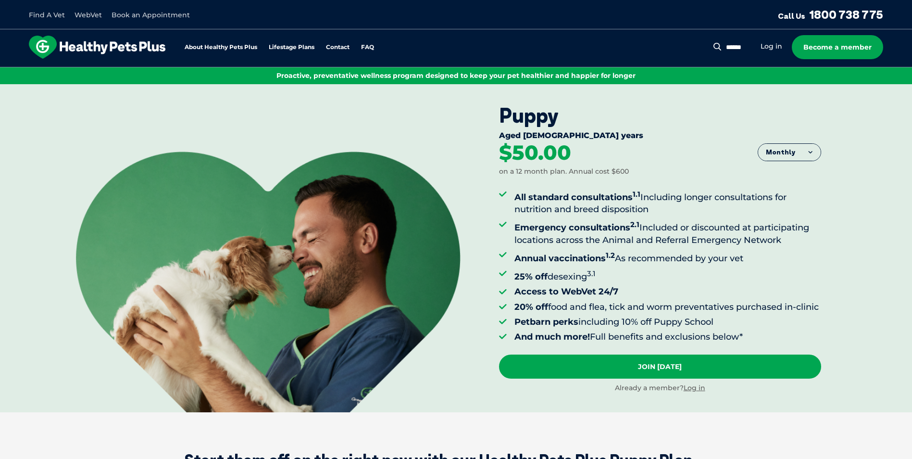 This screenshot has width=912, height=459. I want to click on li: including 10% off Puppy School, so click(668, 322).